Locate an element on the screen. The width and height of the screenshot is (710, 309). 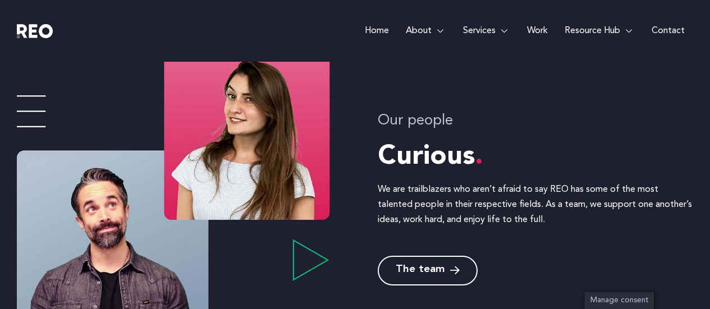
span: Curious is located at coordinates (430, 157).